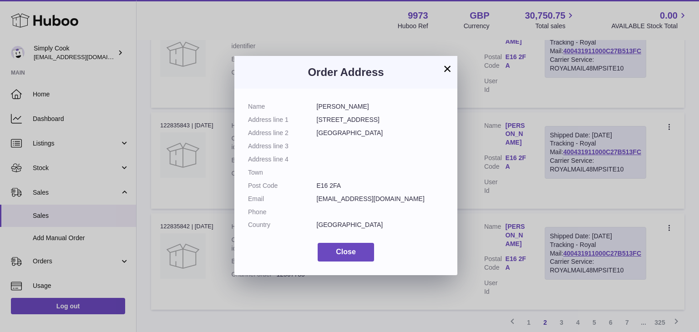  Describe the element at coordinates (282, 120) in the screenshot. I see `dt: Address line 1` at that location.